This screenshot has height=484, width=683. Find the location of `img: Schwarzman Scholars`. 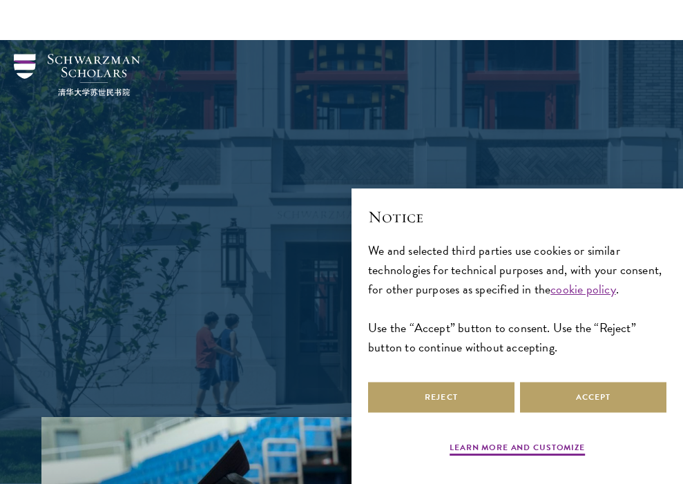

img: Schwarzman Scholars is located at coordinates (77, 75).